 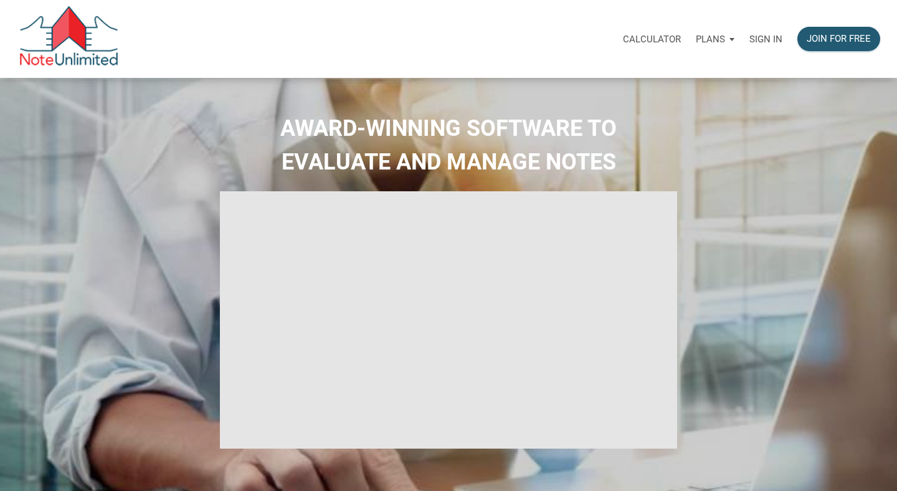 What do you see at coordinates (838, 39) in the screenshot?
I see `button: Join for free` at bounding box center [838, 39].